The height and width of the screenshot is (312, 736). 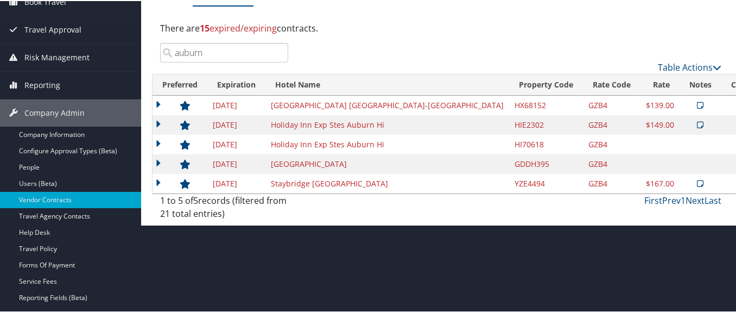 What do you see at coordinates (441, 27) in the screenshot?
I see `div: There are contracts.` at bounding box center [441, 27].